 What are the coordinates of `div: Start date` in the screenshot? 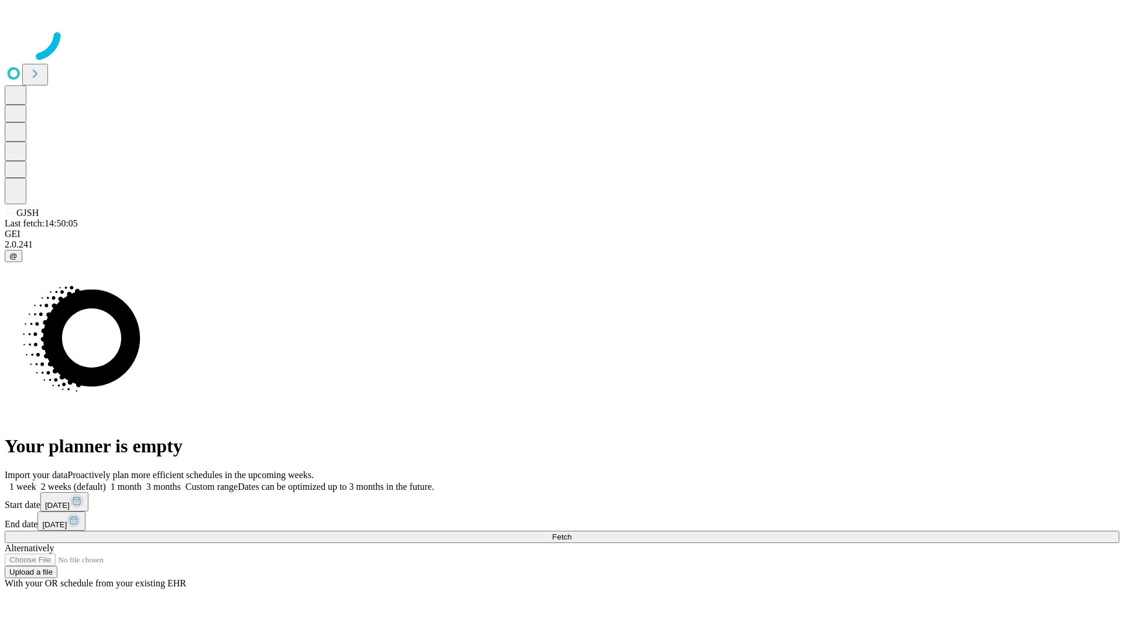 It's located at (562, 502).